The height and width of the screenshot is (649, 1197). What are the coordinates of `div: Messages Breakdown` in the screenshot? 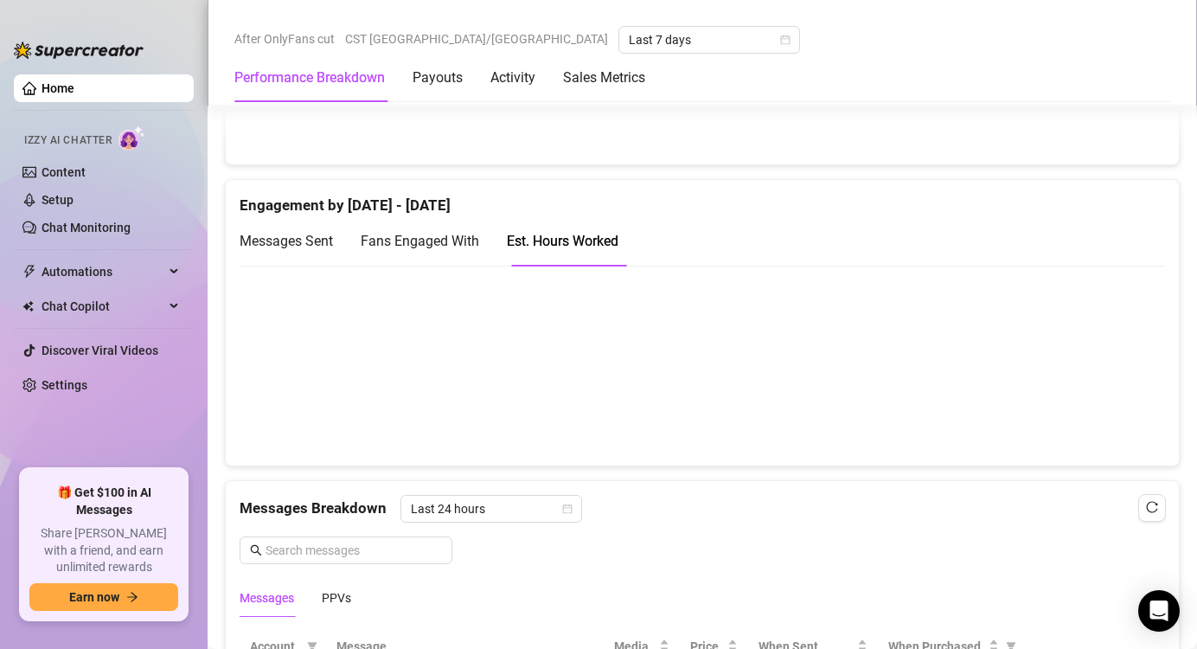 It's located at (702, 508).